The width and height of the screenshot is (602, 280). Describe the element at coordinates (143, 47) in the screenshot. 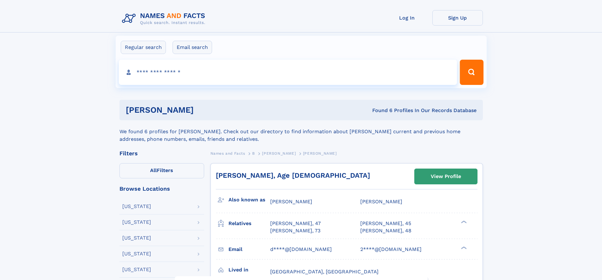

I see `label: Regular search` at that location.